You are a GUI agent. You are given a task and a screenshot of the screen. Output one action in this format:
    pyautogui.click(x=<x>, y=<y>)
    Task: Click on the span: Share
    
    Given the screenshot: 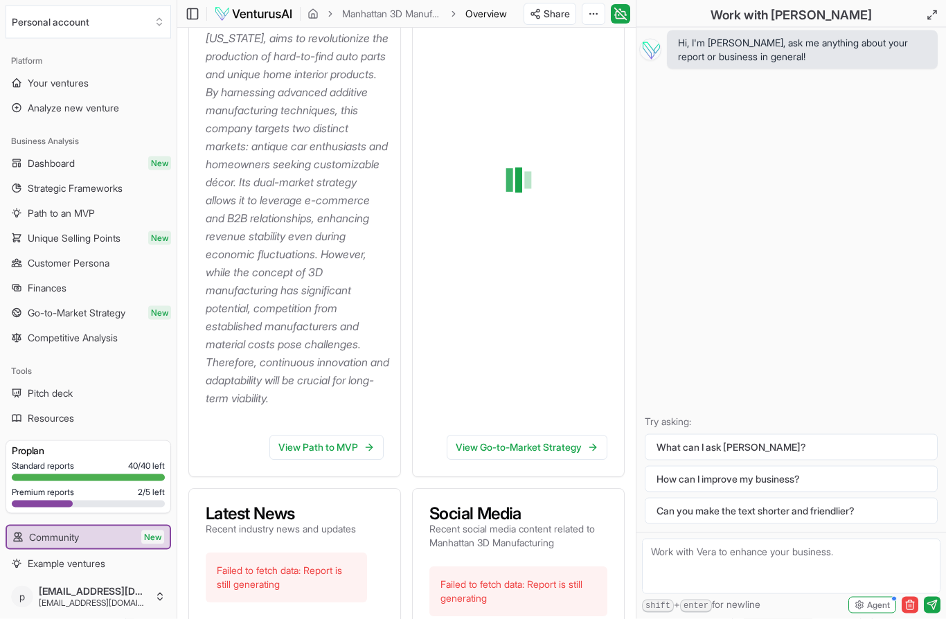 What is the action you would take?
    pyautogui.click(x=557, y=14)
    